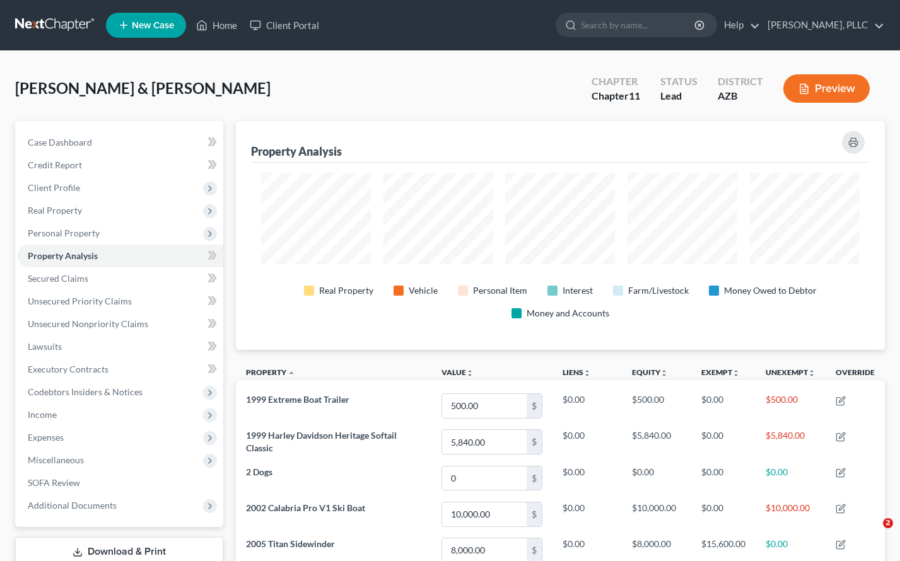 The image size is (900, 561). Describe the element at coordinates (120, 370) in the screenshot. I see `a: Executory Contracts` at that location.